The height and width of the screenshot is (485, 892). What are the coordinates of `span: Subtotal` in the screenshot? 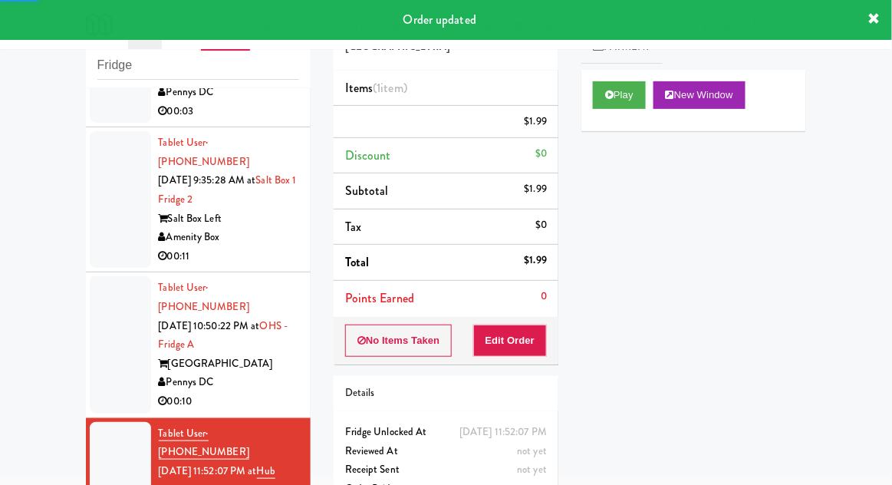 It's located at (367, 190).